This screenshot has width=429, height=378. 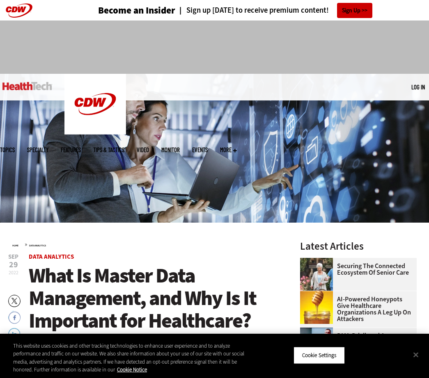 I want to click on span: 2022, so click(x=14, y=273).